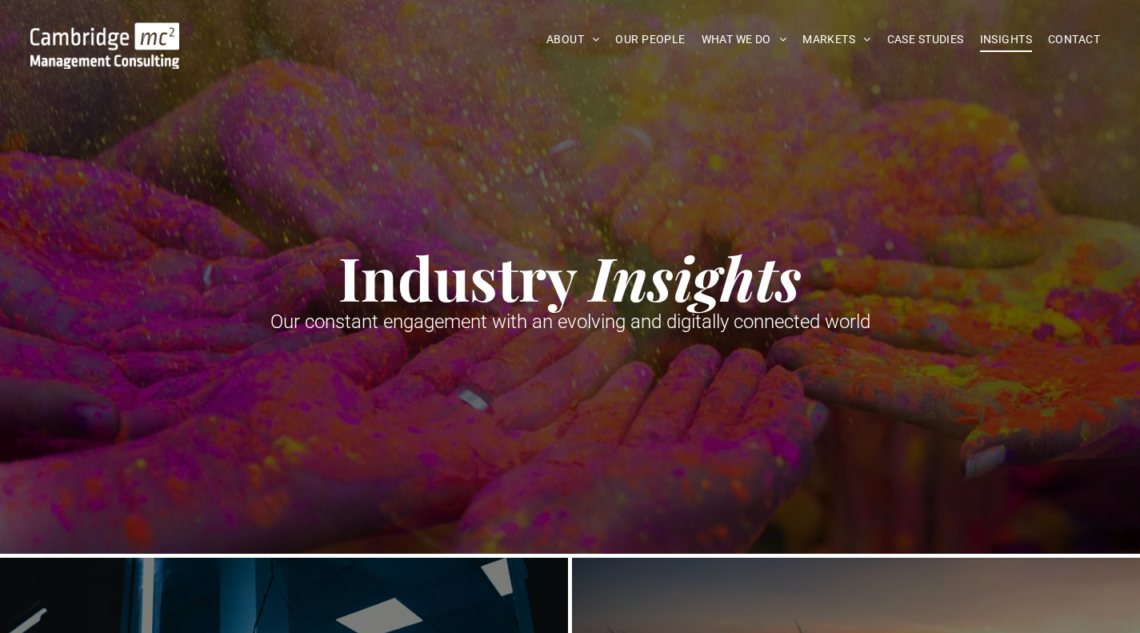  What do you see at coordinates (925, 39) in the screenshot?
I see `a: CASE STUDIES` at bounding box center [925, 39].